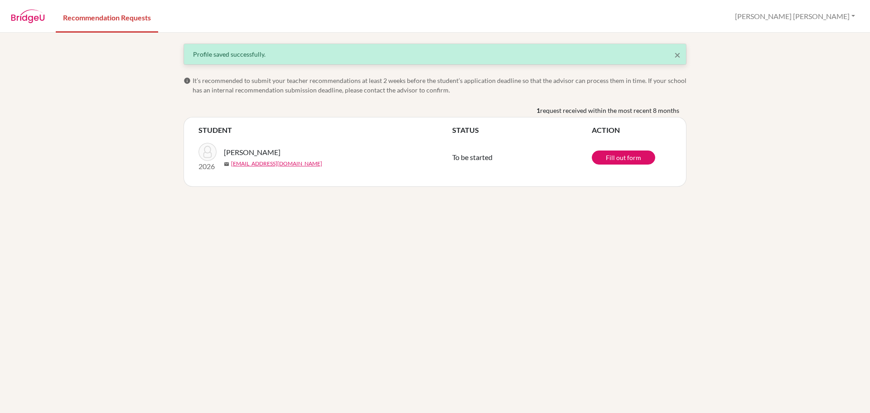  Describe the element at coordinates (632, 130) in the screenshot. I see `th: ACTION` at that location.